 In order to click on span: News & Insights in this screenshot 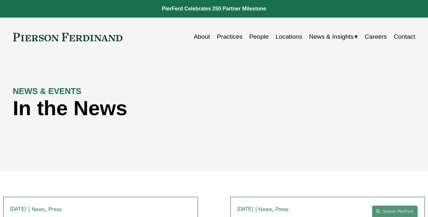, I will do `click(331, 37)`.